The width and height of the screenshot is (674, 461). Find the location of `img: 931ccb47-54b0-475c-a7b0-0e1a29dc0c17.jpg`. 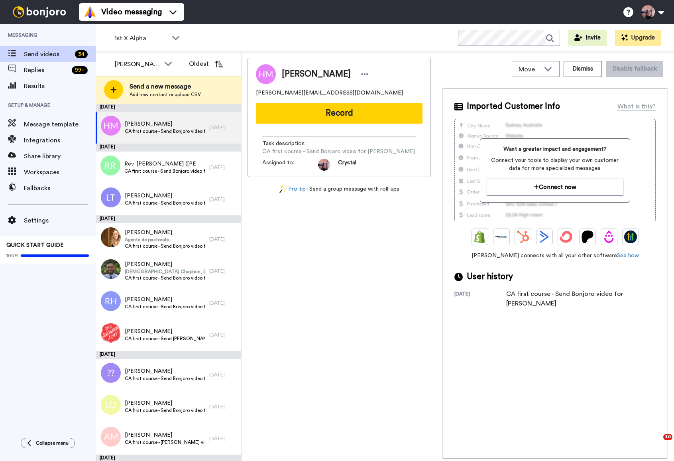

img: 931ccb47-54b0-475c-a7b0-0e1a29dc0c17.jpg is located at coordinates (111, 269).